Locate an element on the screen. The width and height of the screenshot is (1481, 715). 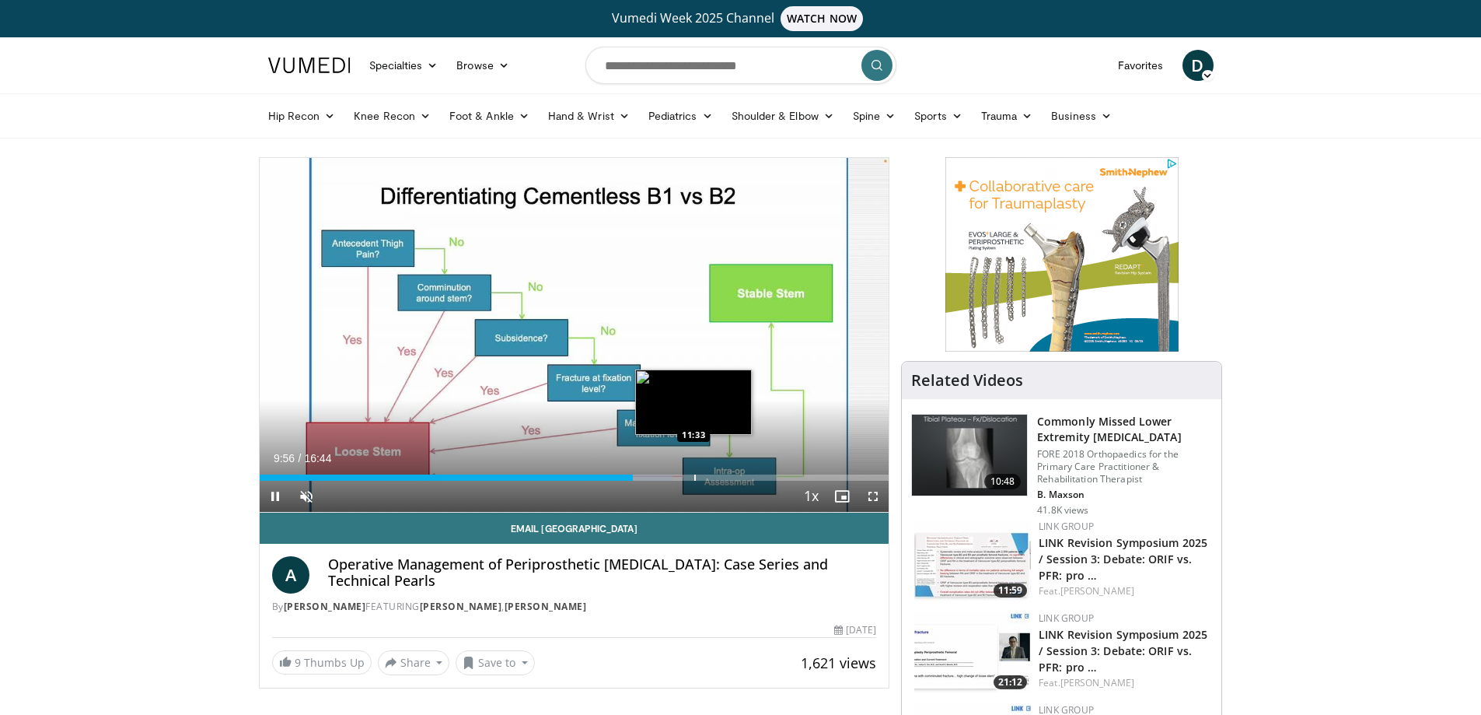
a: Hand & Wrist is located at coordinates (589, 116).